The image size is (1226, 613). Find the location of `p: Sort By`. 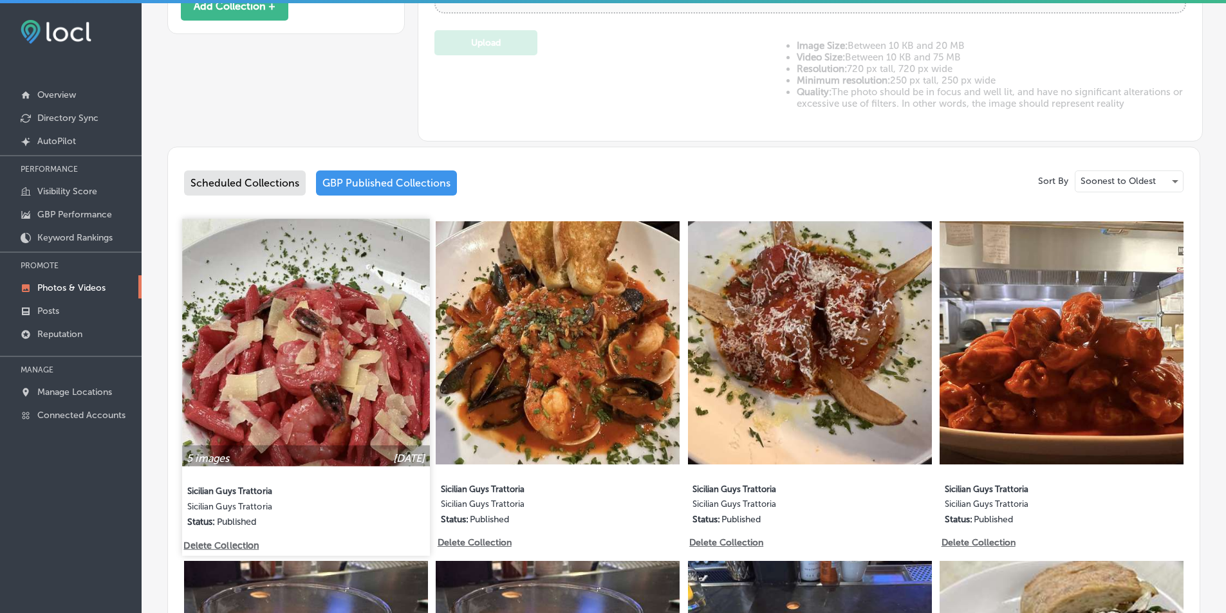

p: Sort By is located at coordinates (1053, 181).